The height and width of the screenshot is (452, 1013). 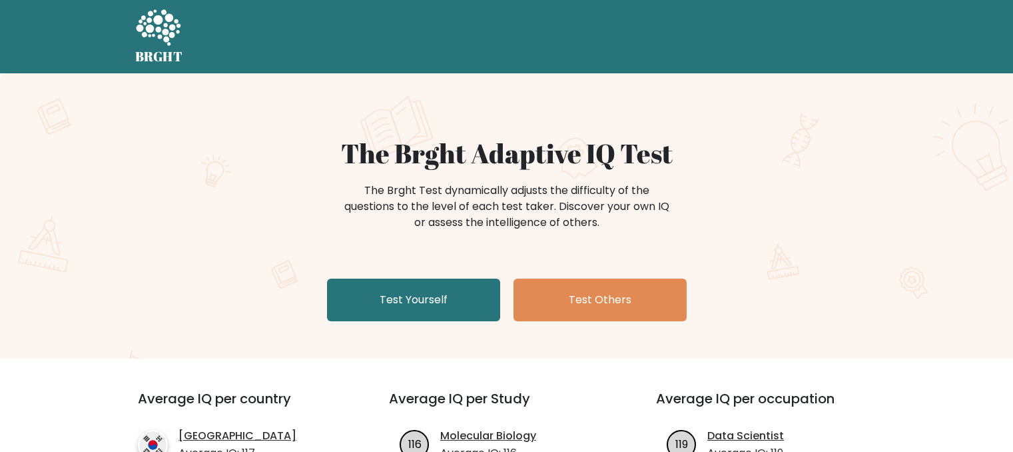 What do you see at coordinates (745, 436) in the screenshot?
I see `a: Data Scientist` at bounding box center [745, 436].